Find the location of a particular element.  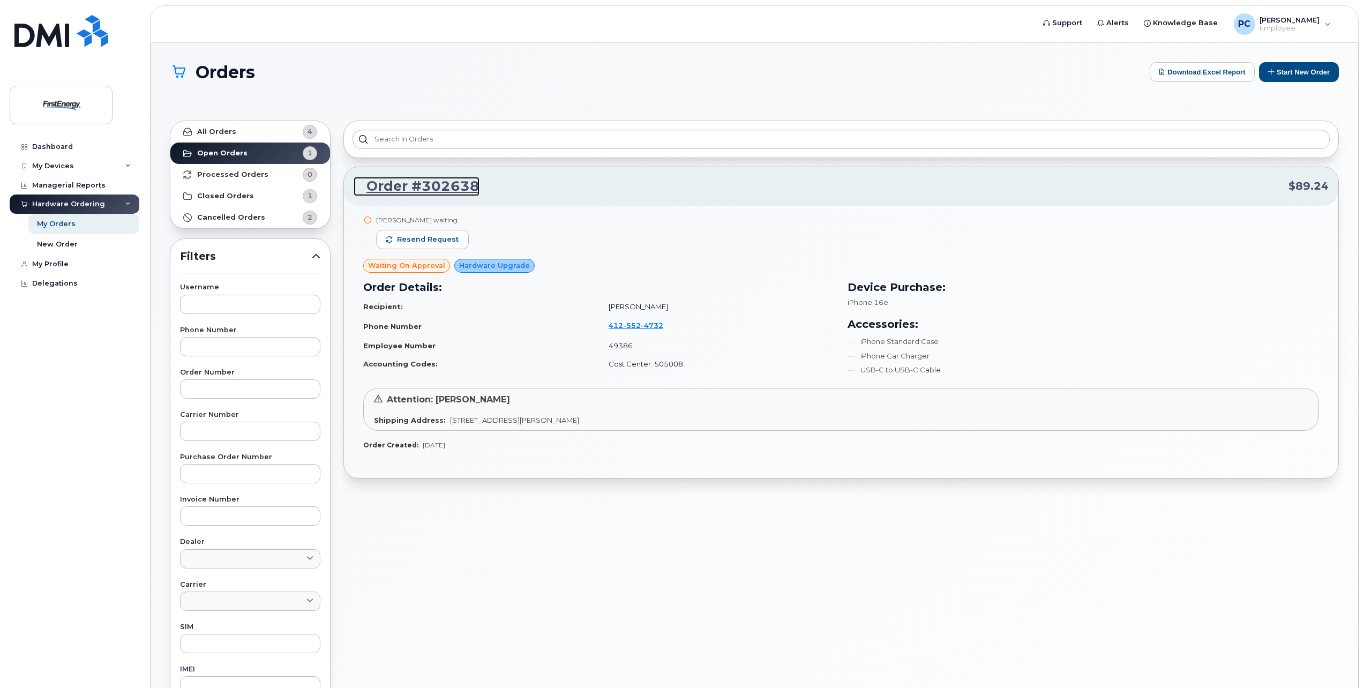

label: Phone Number is located at coordinates (250, 330).